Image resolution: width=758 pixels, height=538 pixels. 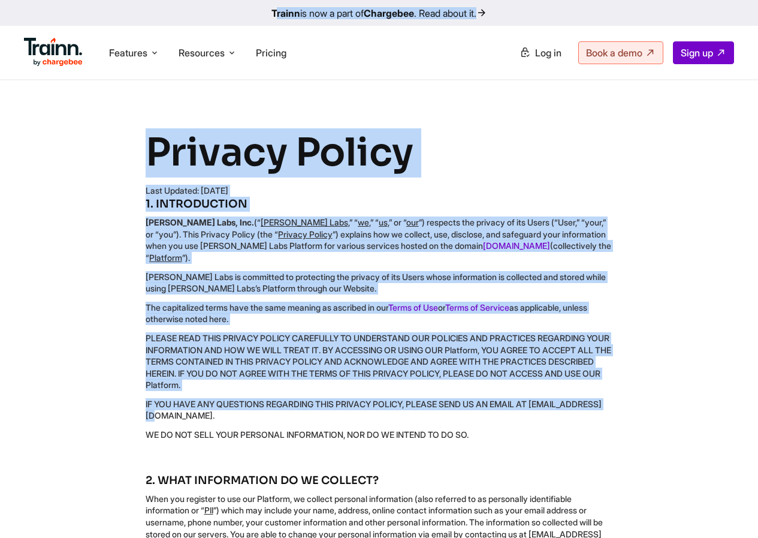 What do you see at coordinates (541, 53) in the screenshot?
I see `a: Log in` at bounding box center [541, 53].